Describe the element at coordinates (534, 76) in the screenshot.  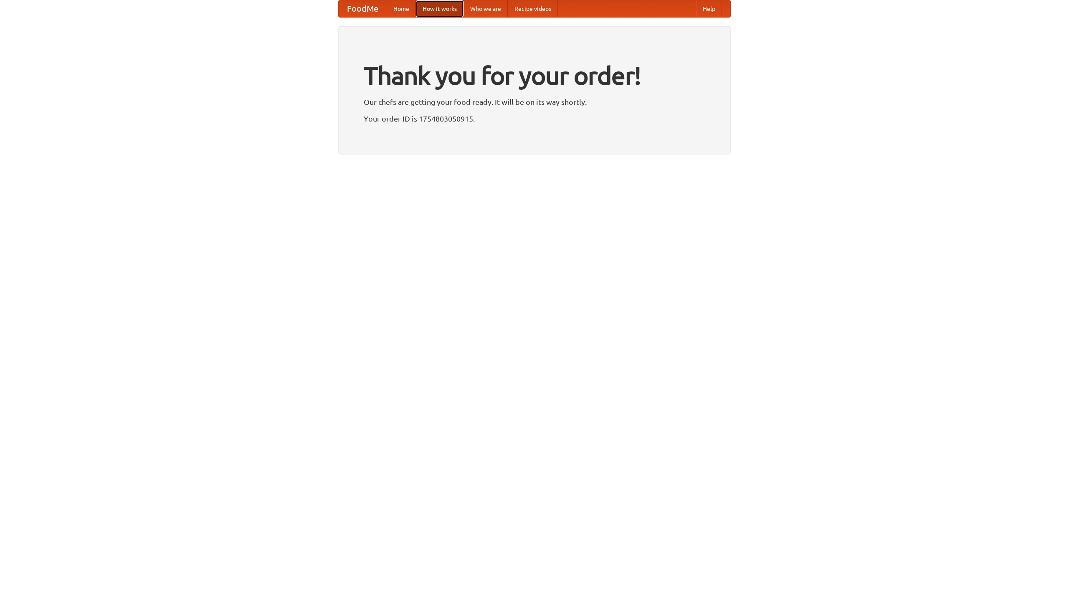
I see `h1: Thank you for your order!` at that location.